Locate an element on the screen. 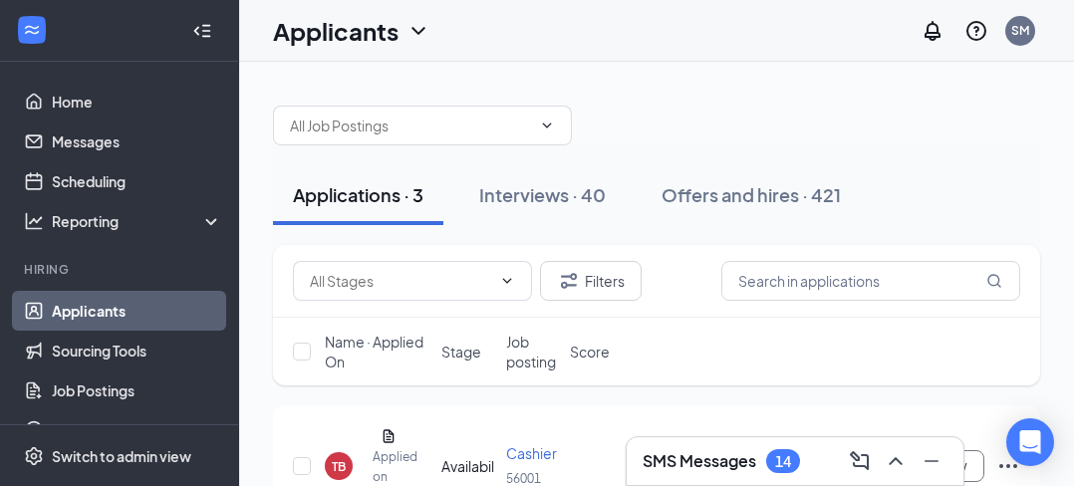  input: All Job Postings is located at coordinates (411, 126).